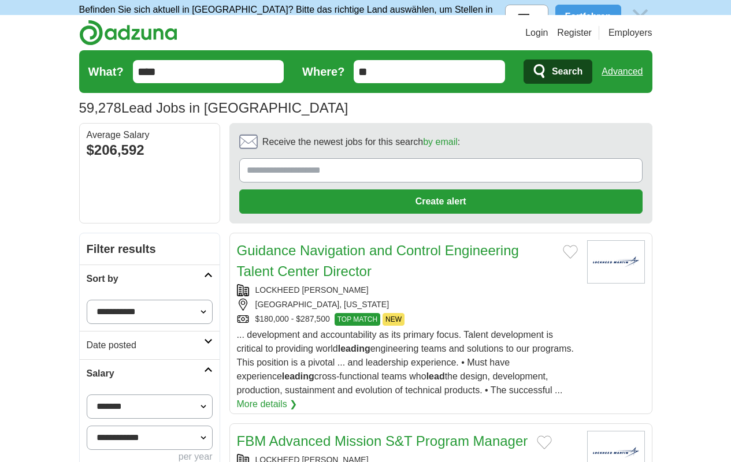 This screenshot has height=462, width=731. I want to click on label: Where?, so click(323, 72).